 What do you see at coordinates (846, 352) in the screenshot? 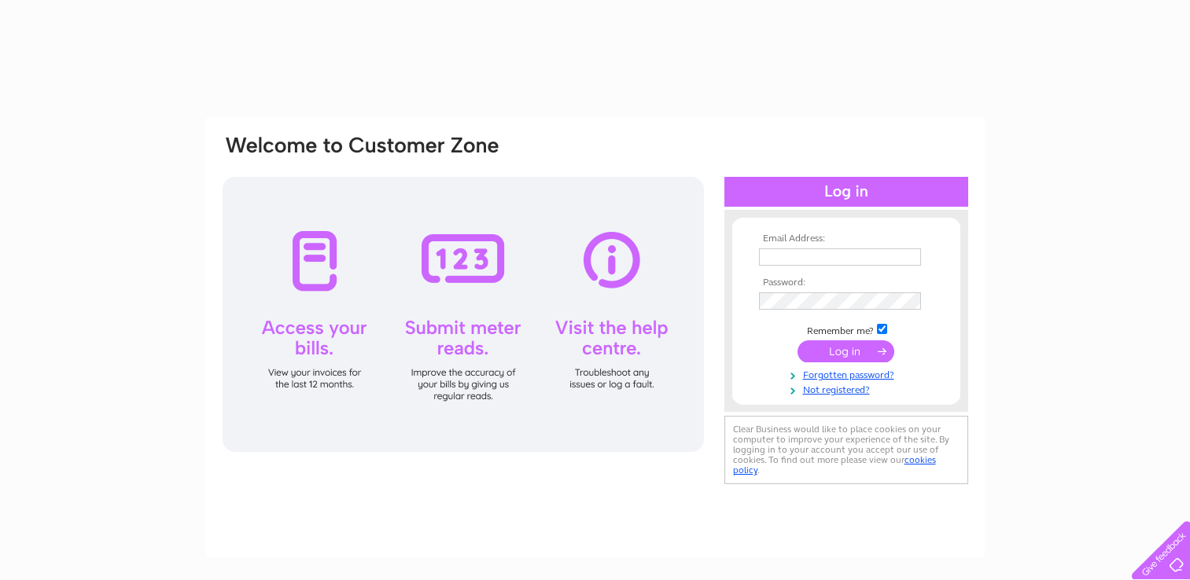
I see `input: Submit` at bounding box center [846, 352].